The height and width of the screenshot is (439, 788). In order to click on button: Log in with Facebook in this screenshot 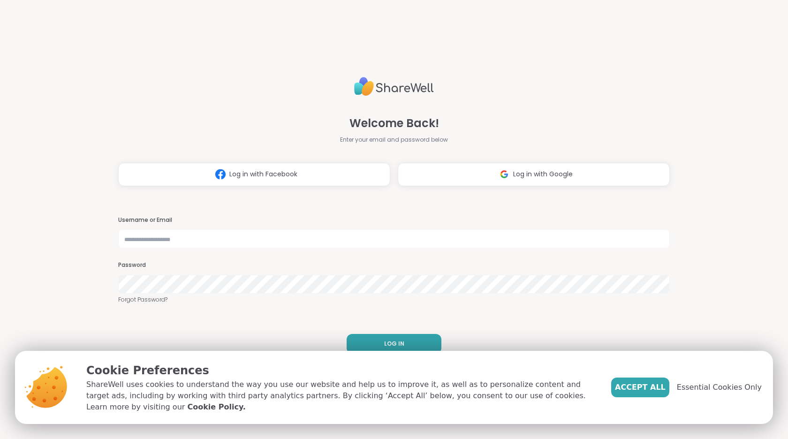, I will do `click(254, 174)`.